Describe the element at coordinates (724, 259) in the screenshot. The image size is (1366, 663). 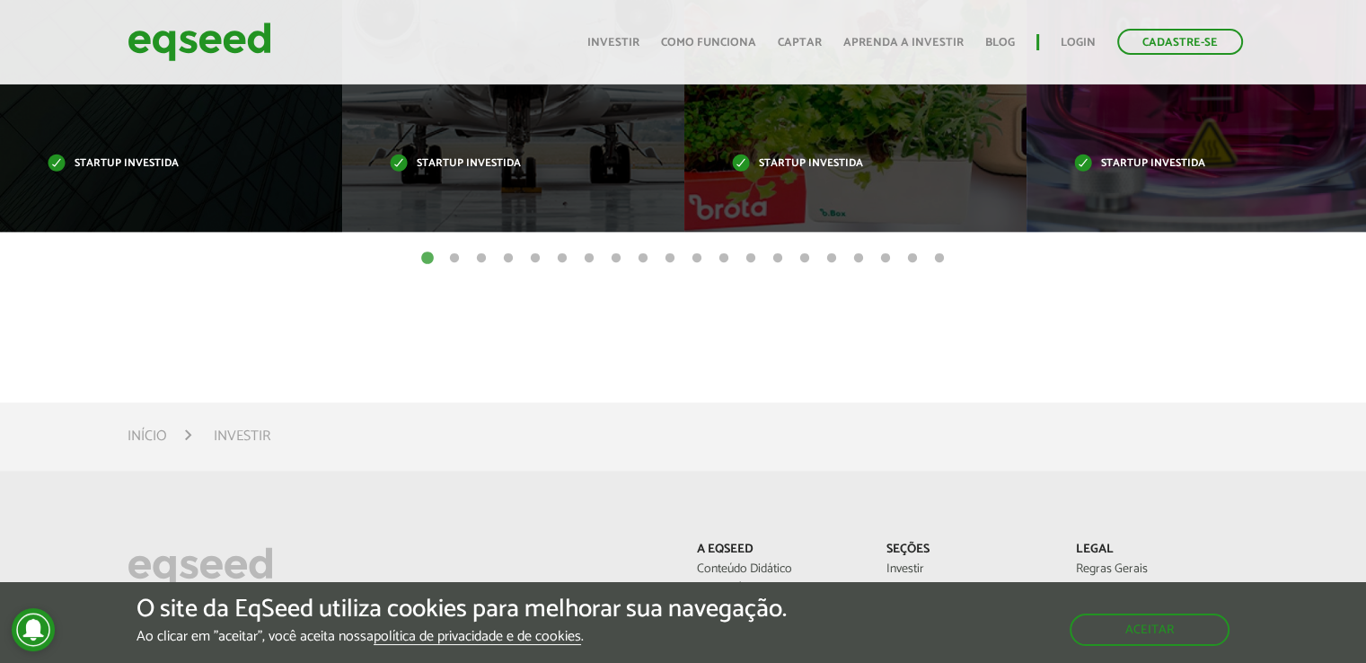
I see `button: 12 of 20` at that location.